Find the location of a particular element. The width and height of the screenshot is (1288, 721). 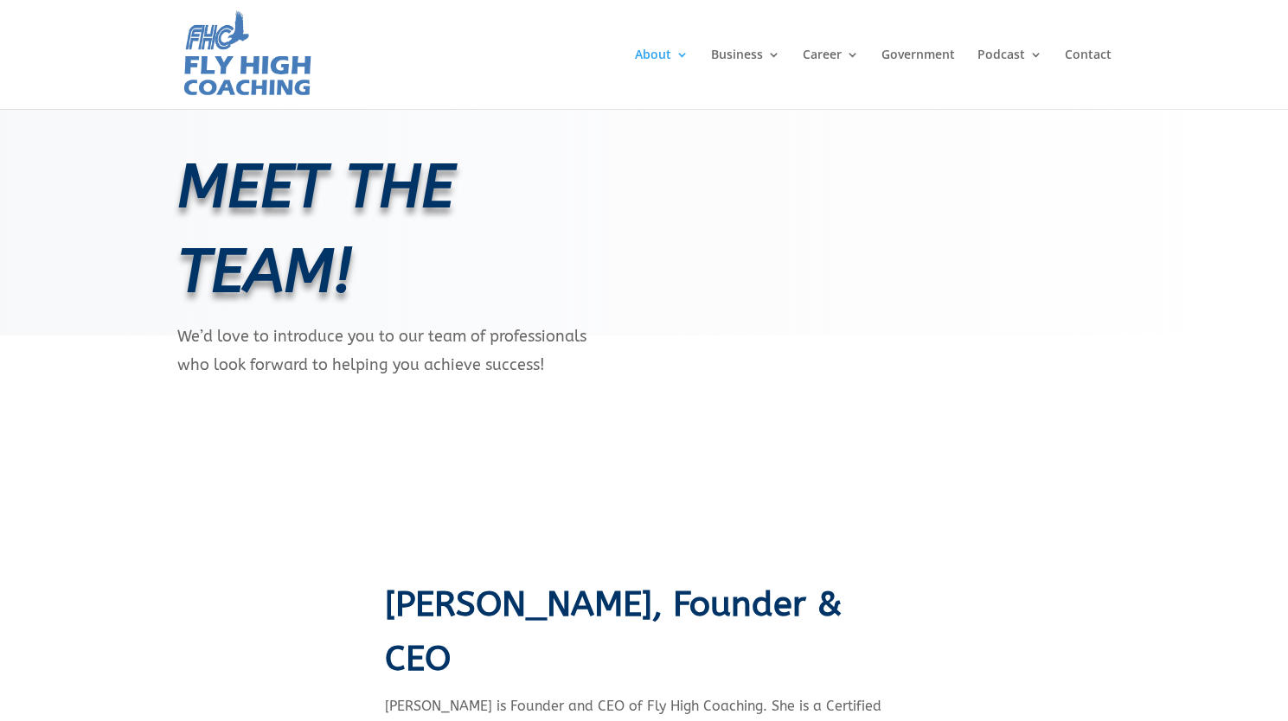

a: Career is located at coordinates (830, 79).